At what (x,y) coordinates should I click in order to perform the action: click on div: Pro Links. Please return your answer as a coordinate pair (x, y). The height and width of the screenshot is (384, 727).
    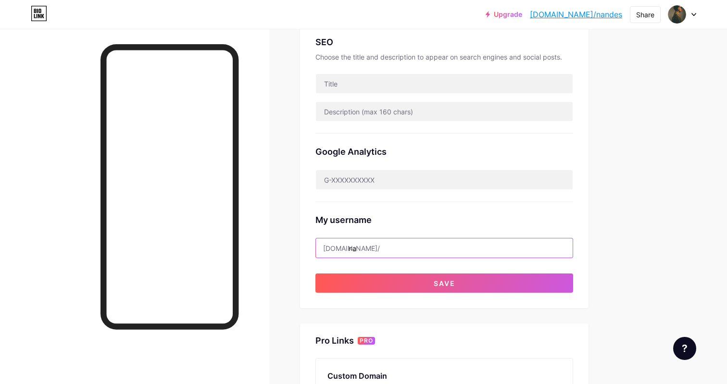
    Looking at the image, I should click on (334, 341).